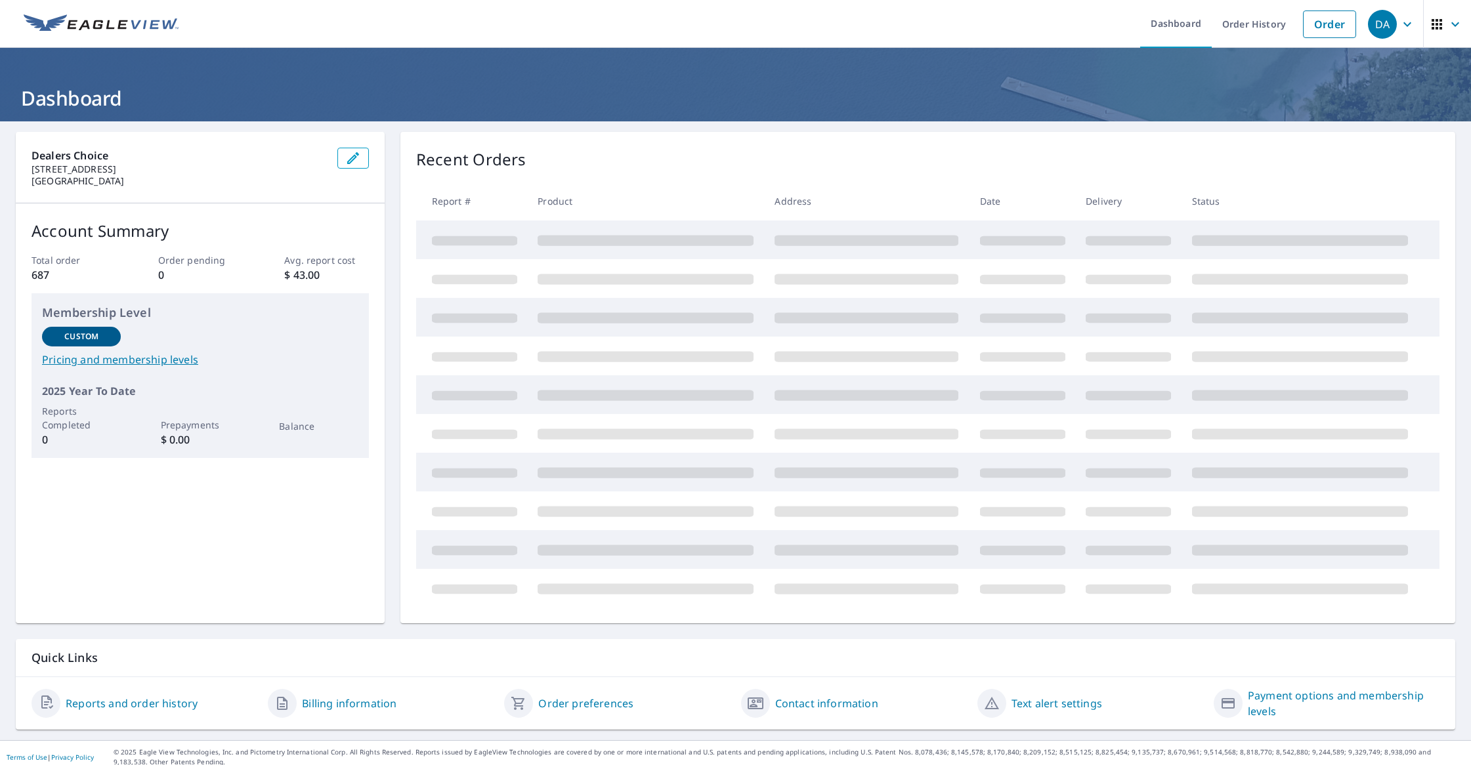  I want to click on th: Product, so click(645, 201).